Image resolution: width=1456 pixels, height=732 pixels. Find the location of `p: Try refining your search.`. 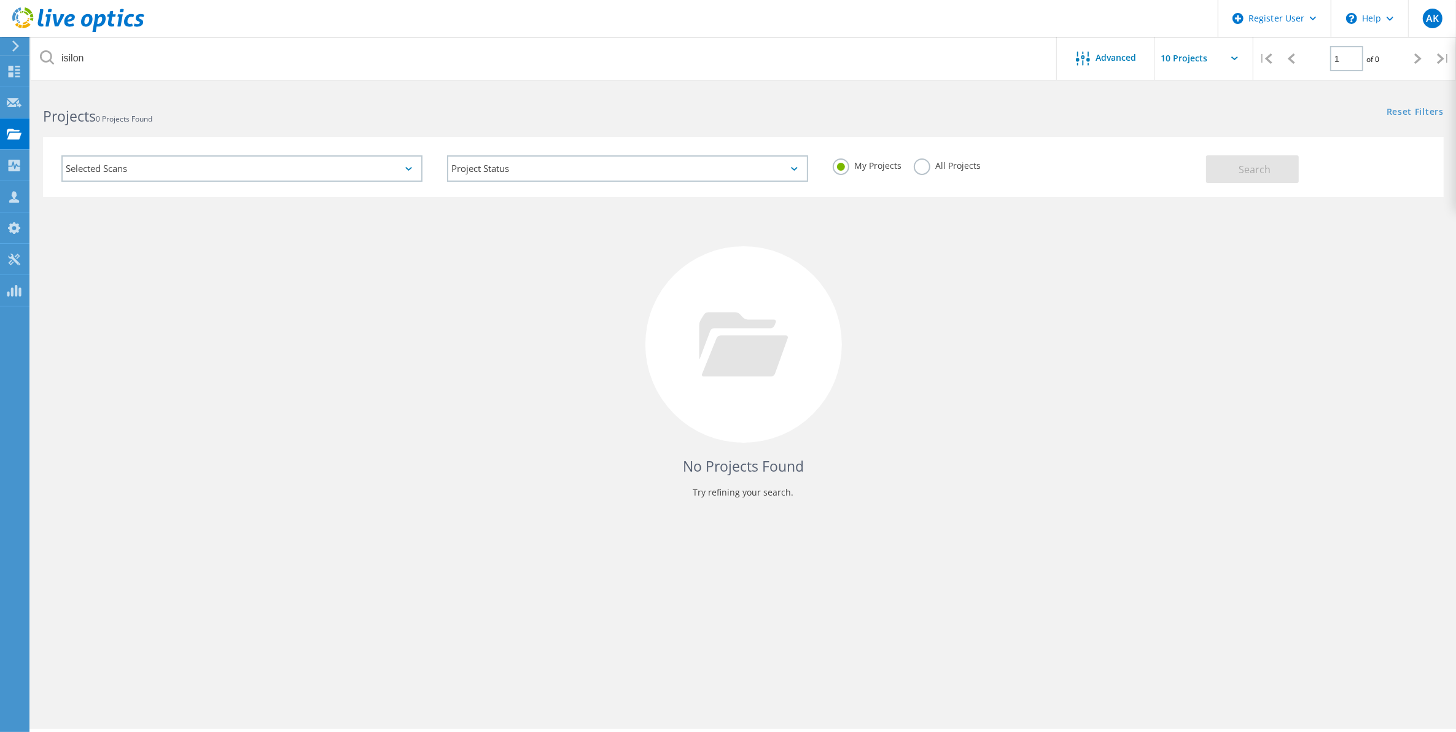

p: Try refining your search. is located at coordinates (743, 492).